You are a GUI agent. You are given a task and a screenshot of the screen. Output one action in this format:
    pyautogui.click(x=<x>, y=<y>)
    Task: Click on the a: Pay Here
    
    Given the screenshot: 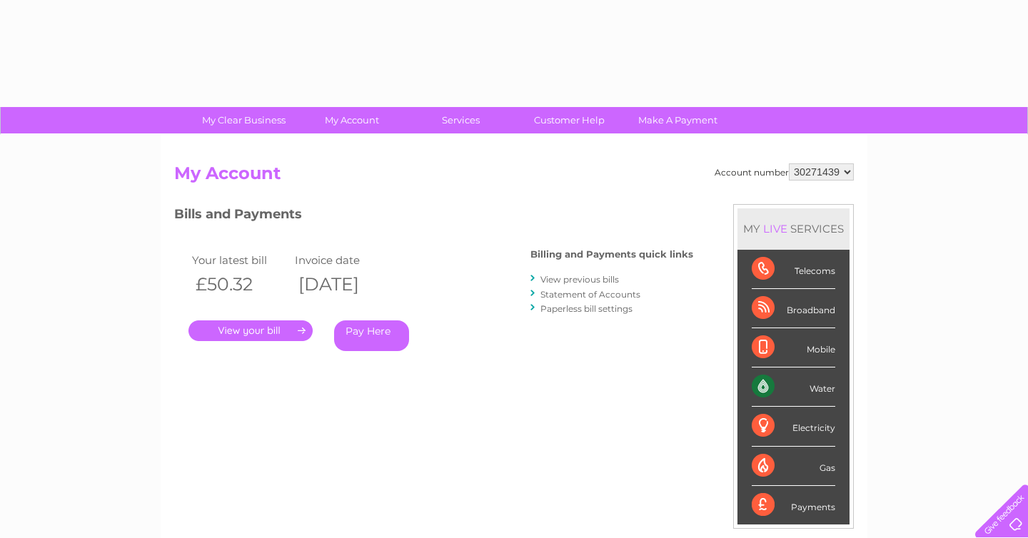 What is the action you would take?
    pyautogui.click(x=371, y=336)
    